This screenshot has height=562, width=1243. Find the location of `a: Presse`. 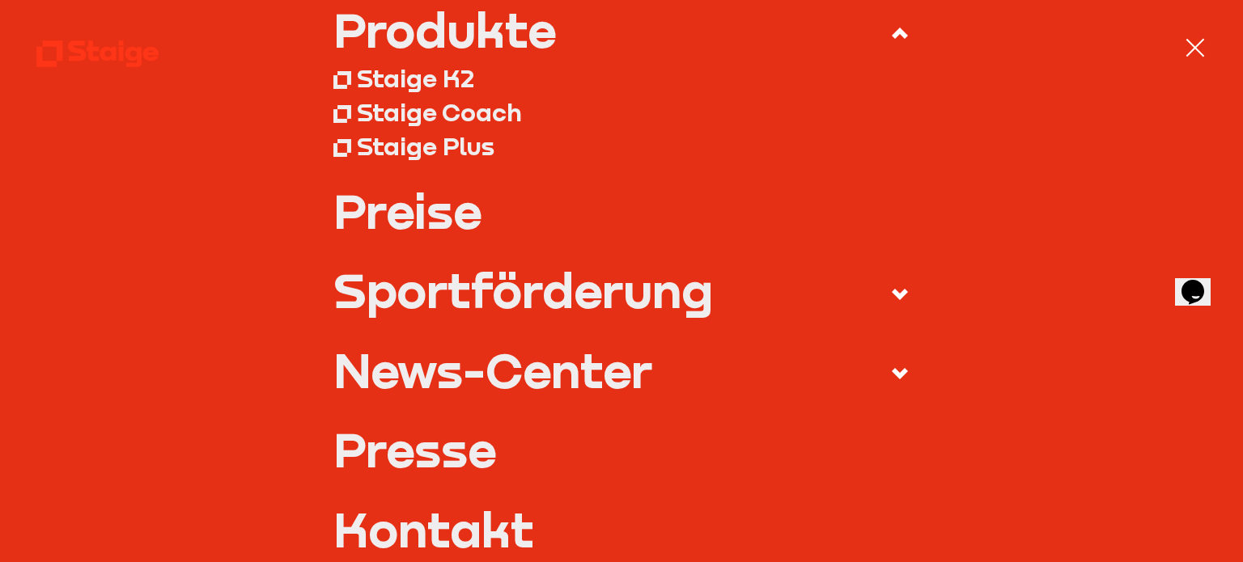

a: Presse is located at coordinates (622, 449).